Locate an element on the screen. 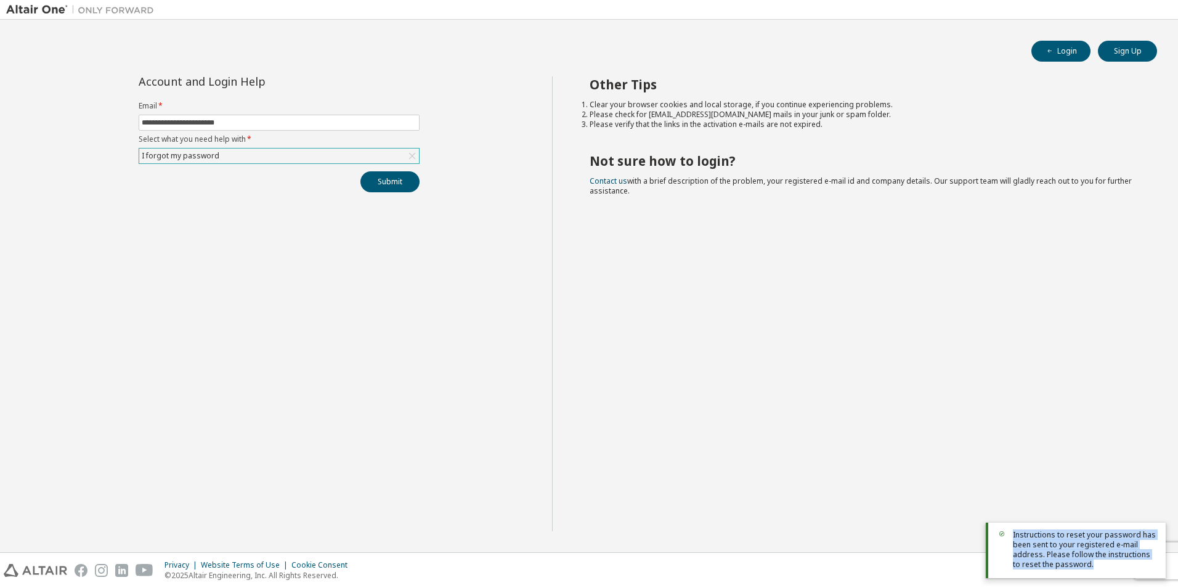 This screenshot has width=1178, height=588. button: Sign Up is located at coordinates (1127, 51).